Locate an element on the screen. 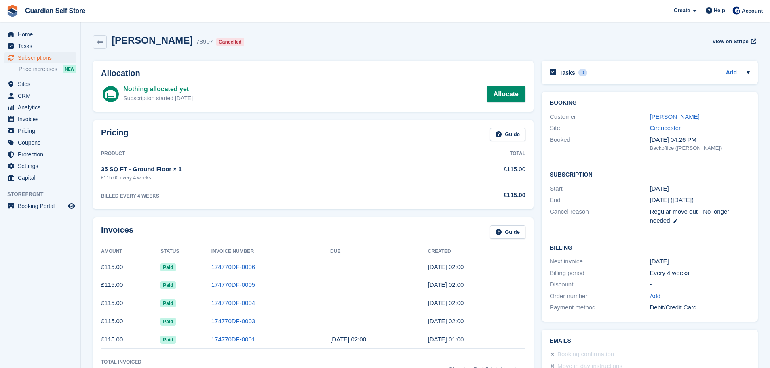 Image resolution: width=770 pixels, height=368 pixels. a: 174770DF-0001 is located at coordinates (233, 339).